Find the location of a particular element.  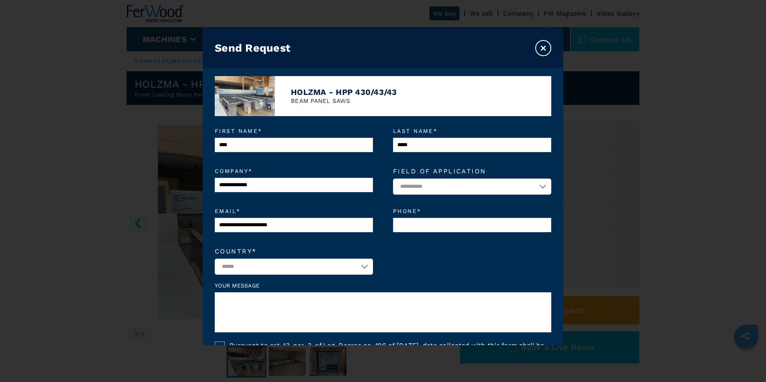

em: Email is located at coordinates (293, 211).